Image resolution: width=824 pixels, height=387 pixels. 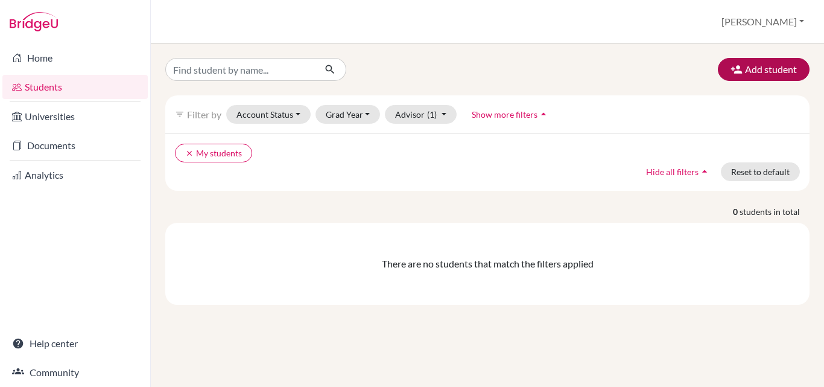 I want to click on a: Documents, so click(x=75, y=145).